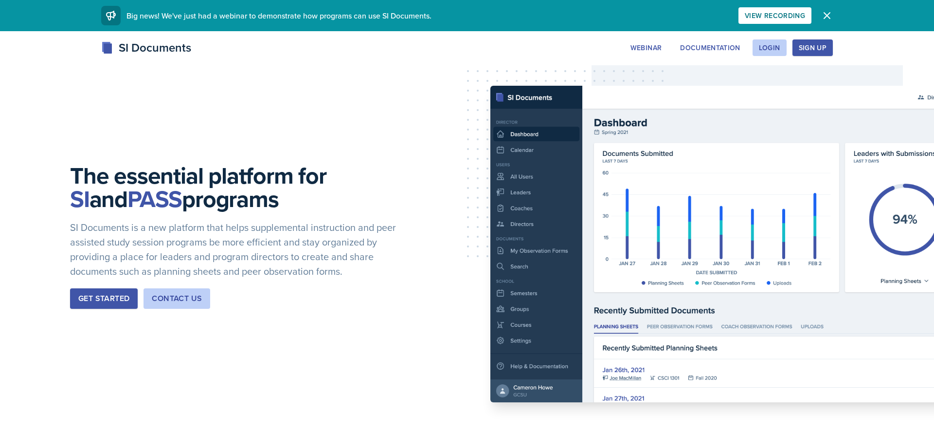  What do you see at coordinates (177, 298) in the screenshot?
I see `div: Contact Us` at bounding box center [177, 298].